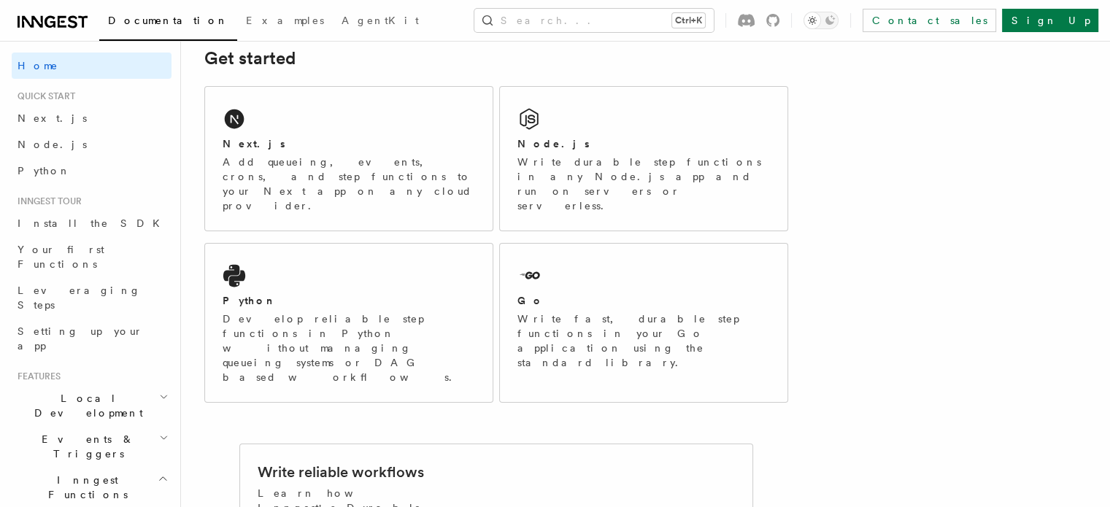 The image size is (1110, 507). I want to click on span: Inngest tour, so click(47, 201).